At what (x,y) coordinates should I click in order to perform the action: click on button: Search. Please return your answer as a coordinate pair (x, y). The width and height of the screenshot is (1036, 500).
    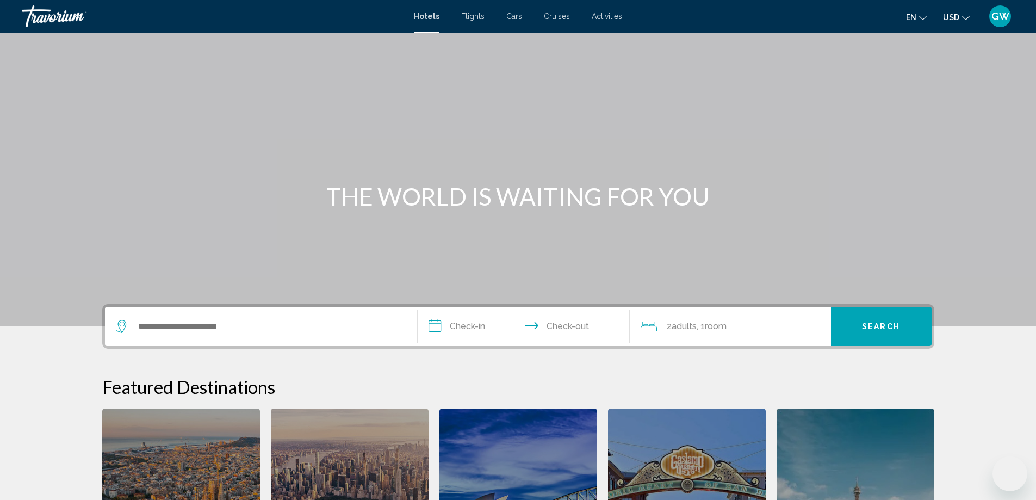
    Looking at the image, I should click on (881, 326).